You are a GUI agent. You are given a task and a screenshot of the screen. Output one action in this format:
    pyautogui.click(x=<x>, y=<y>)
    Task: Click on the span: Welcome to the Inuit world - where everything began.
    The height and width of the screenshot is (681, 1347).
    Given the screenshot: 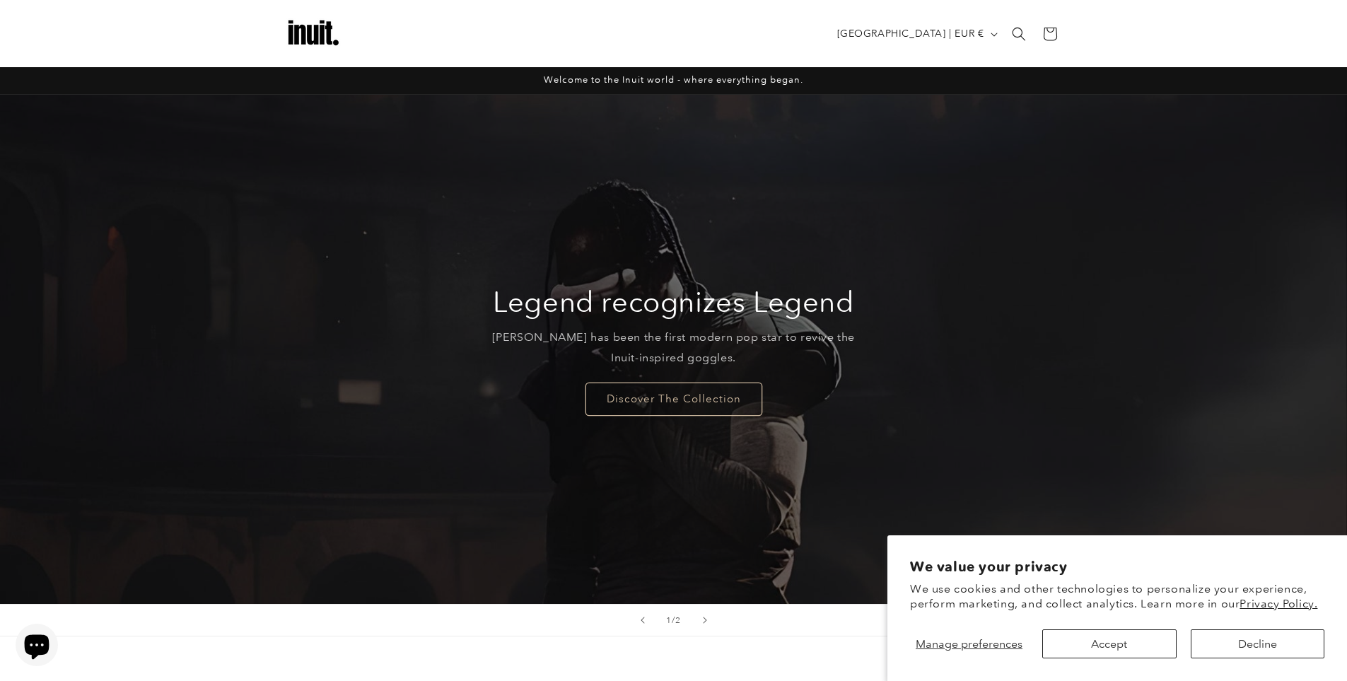 What is the action you would take?
    pyautogui.click(x=673, y=79)
    